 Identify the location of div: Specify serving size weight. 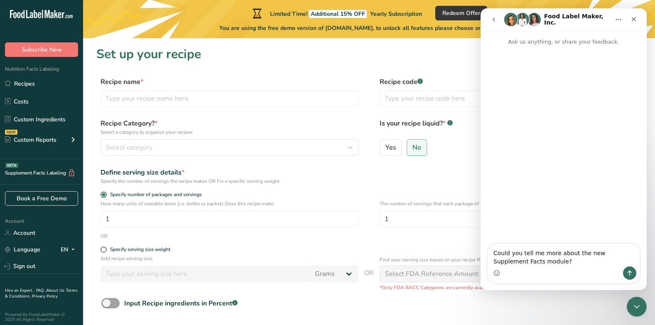
(140, 249).